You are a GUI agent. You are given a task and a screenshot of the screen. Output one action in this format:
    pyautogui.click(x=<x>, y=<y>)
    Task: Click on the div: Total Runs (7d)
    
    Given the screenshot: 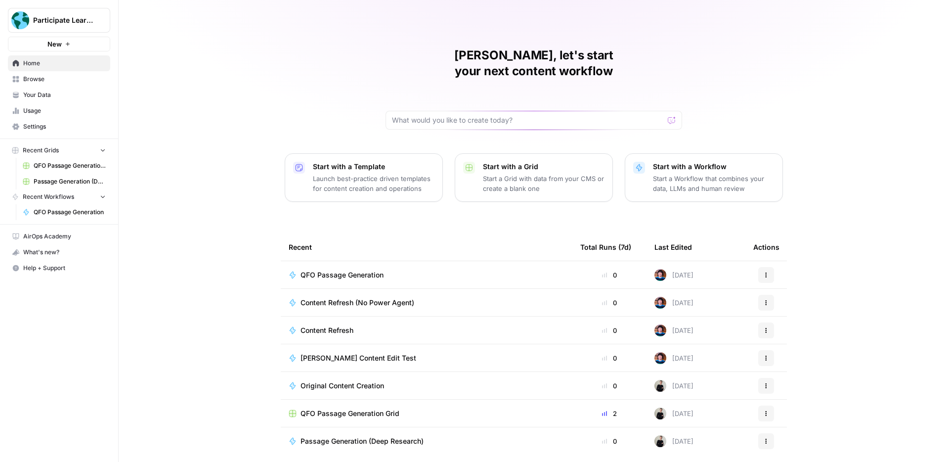 What is the action you would take?
    pyautogui.click(x=606, y=247)
    